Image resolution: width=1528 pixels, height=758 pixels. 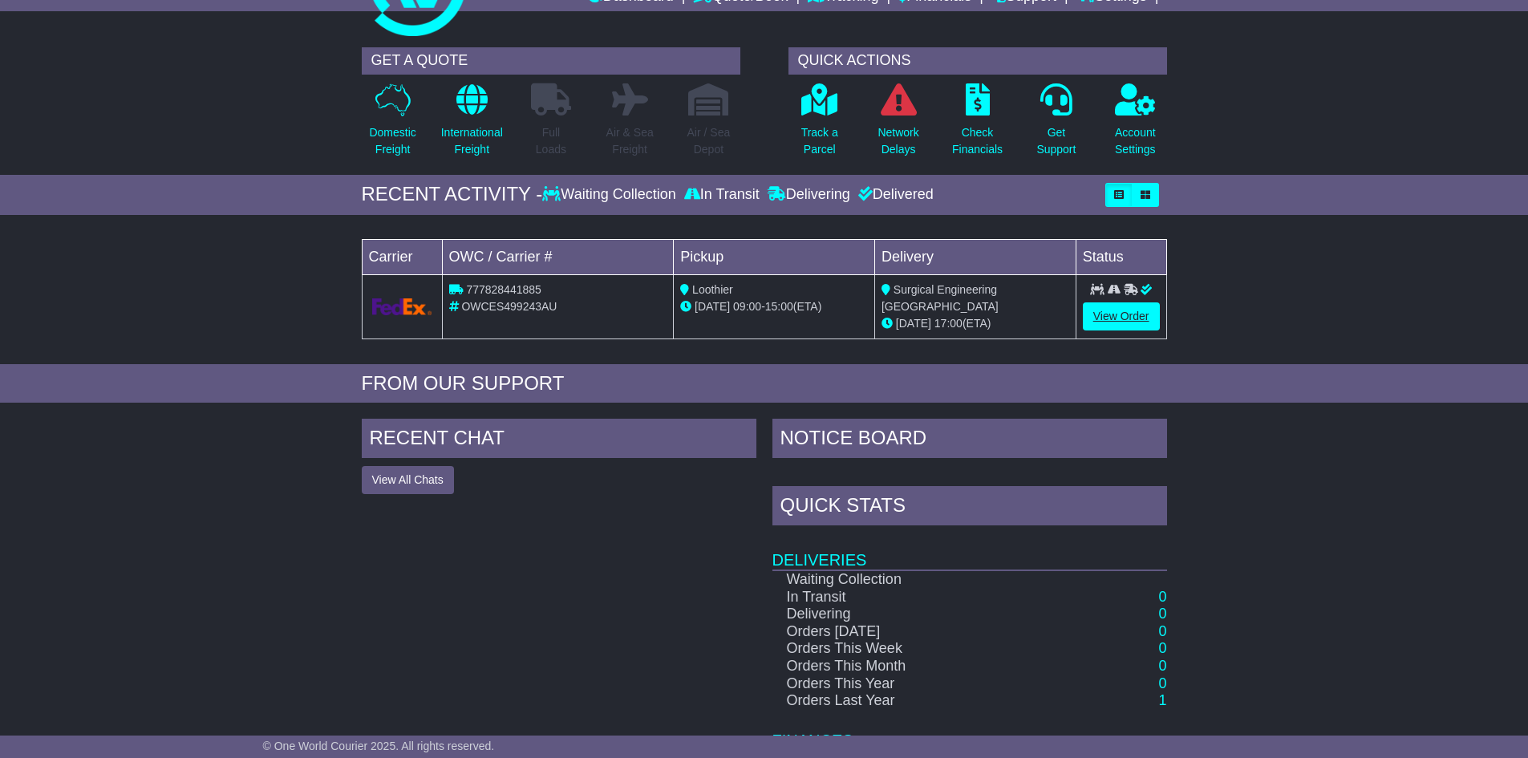 What do you see at coordinates (970, 549) in the screenshot?
I see `td: Deliveries` at bounding box center [970, 549].